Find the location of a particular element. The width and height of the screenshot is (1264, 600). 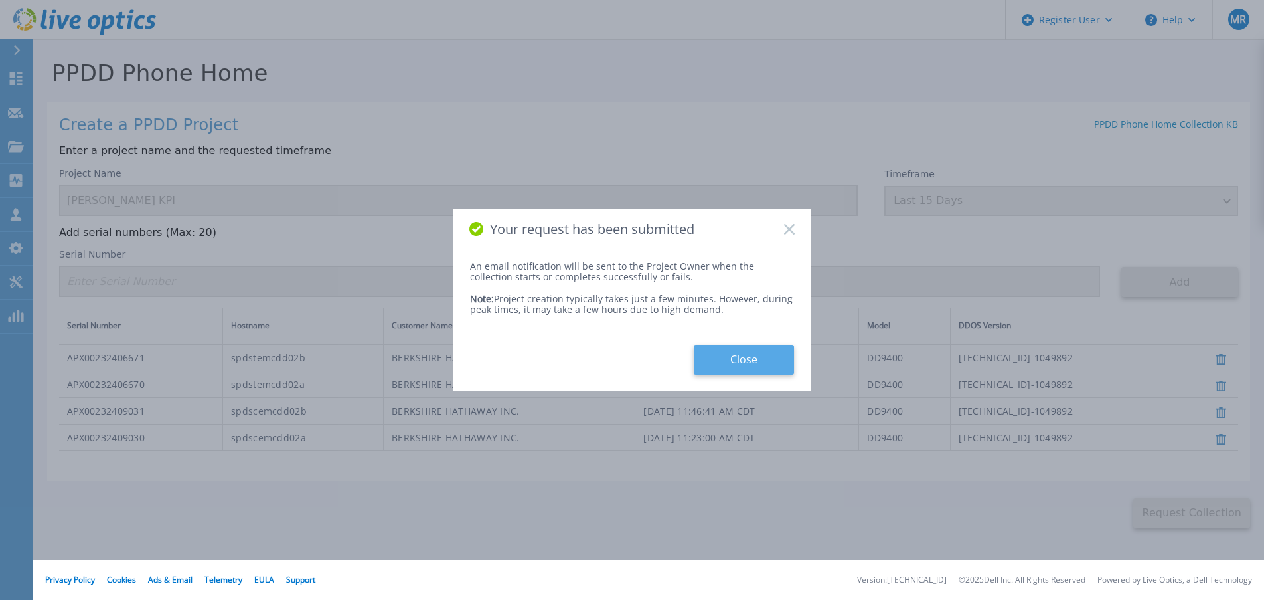

a: Cookies is located at coordinates (122, 579).